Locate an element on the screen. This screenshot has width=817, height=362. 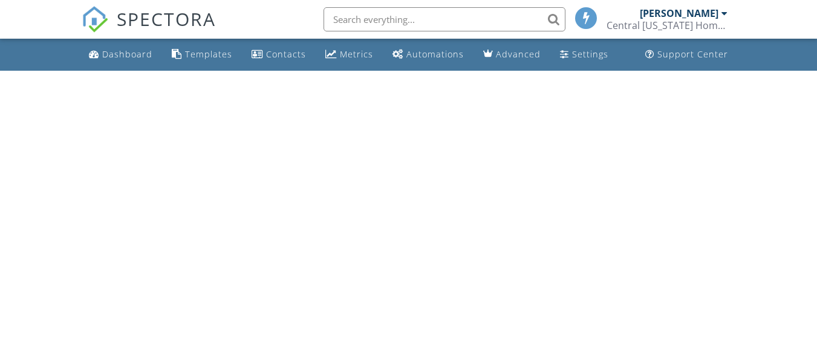
a: Dashboard is located at coordinates (120, 54).